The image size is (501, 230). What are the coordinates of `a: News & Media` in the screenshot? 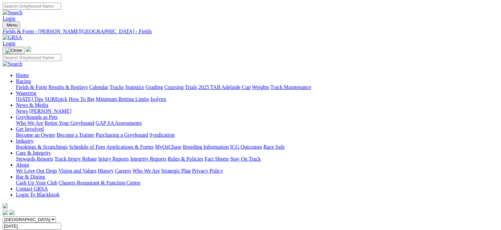 It's located at (32, 105).